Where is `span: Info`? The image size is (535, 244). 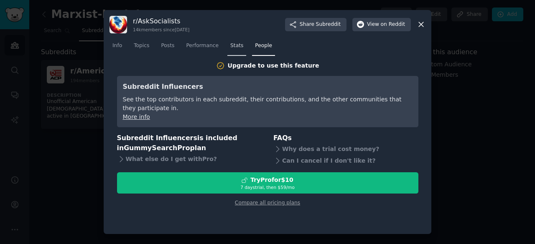 span: Info is located at coordinates (117, 46).